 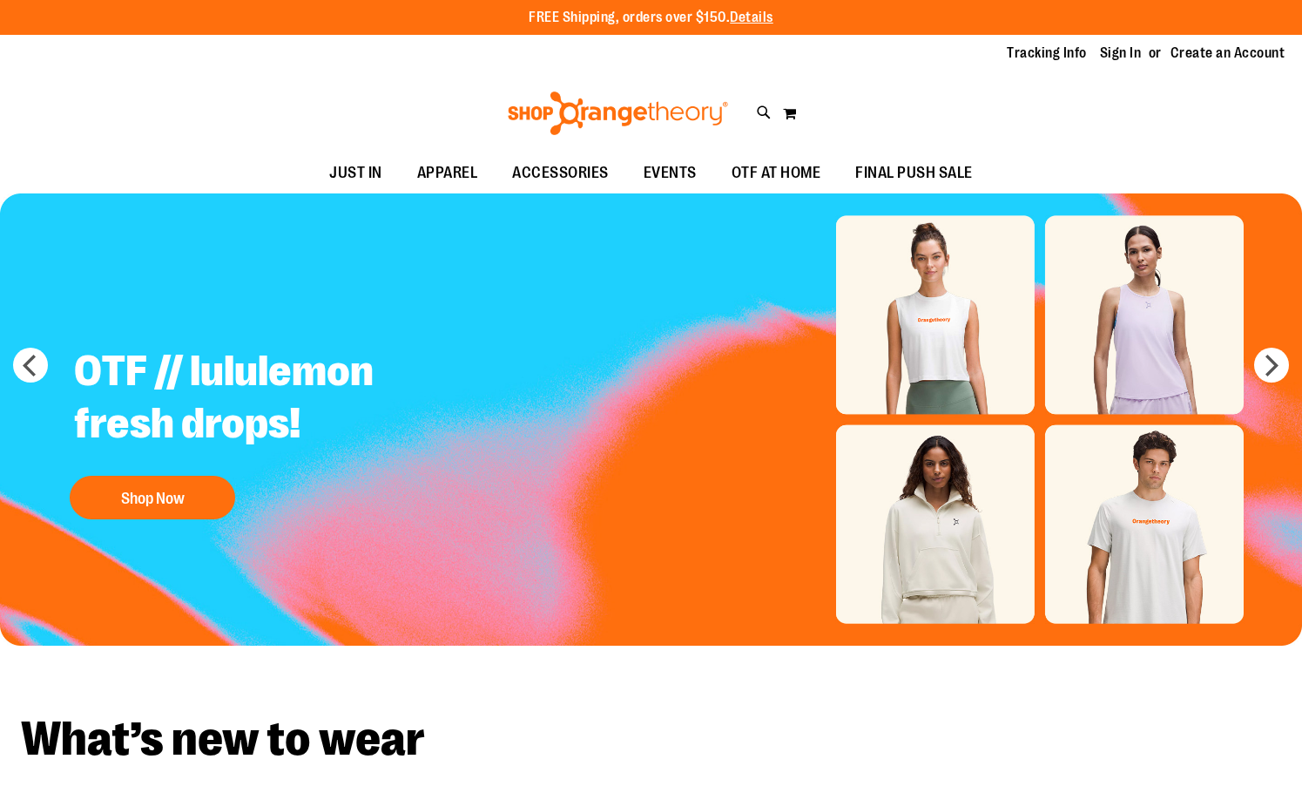 What do you see at coordinates (1272, 365) in the screenshot?
I see `button: next` at bounding box center [1272, 365].